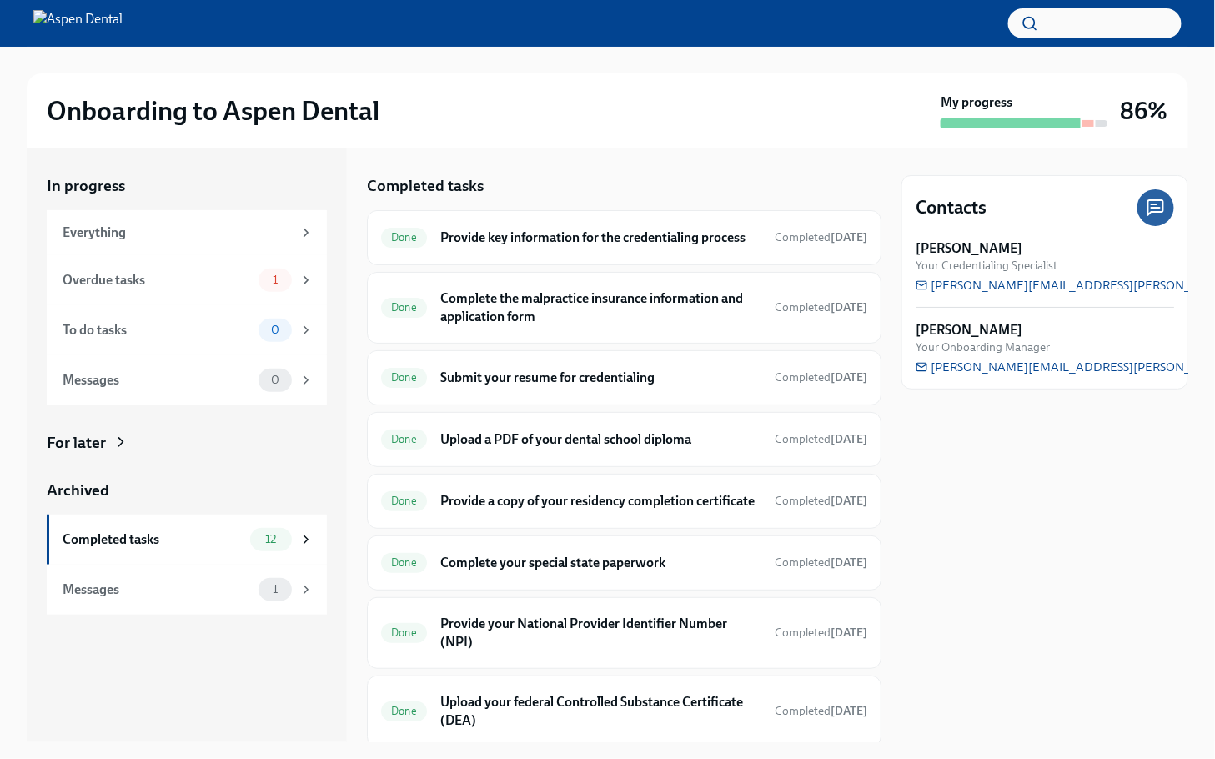 The width and height of the screenshot is (1215, 759). What do you see at coordinates (187, 330) in the screenshot?
I see `a: To do tasks0` at bounding box center [187, 330].